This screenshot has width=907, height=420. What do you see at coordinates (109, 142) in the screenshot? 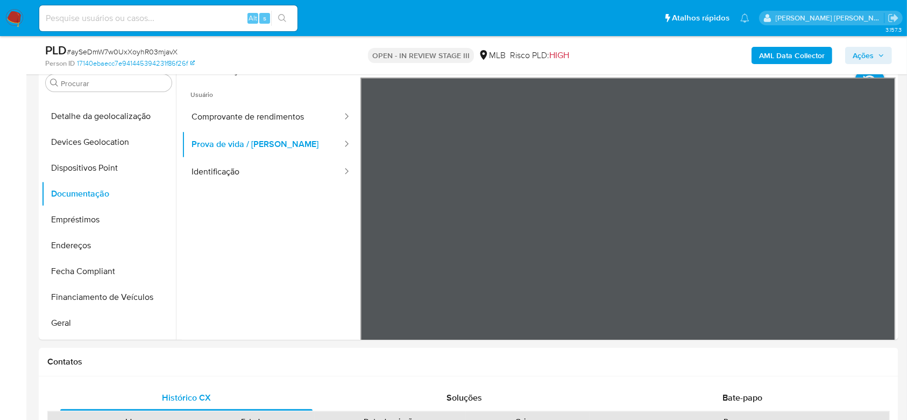
I see `button: Devices Geolocation` at bounding box center [109, 142].